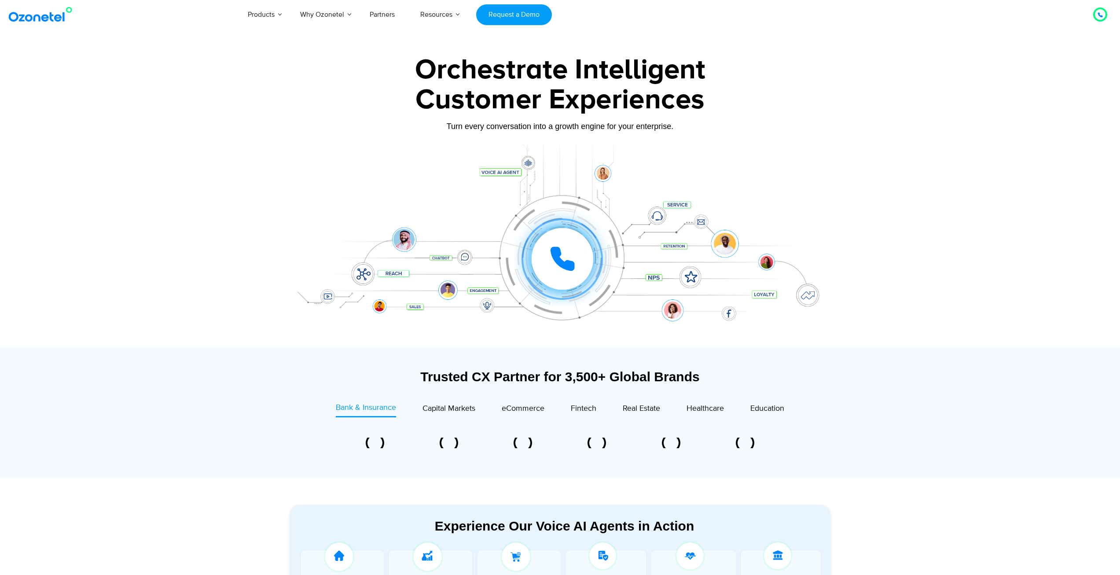  What do you see at coordinates (560, 70) in the screenshot?
I see `div: Orchestrate Intelligent` at bounding box center [560, 70].